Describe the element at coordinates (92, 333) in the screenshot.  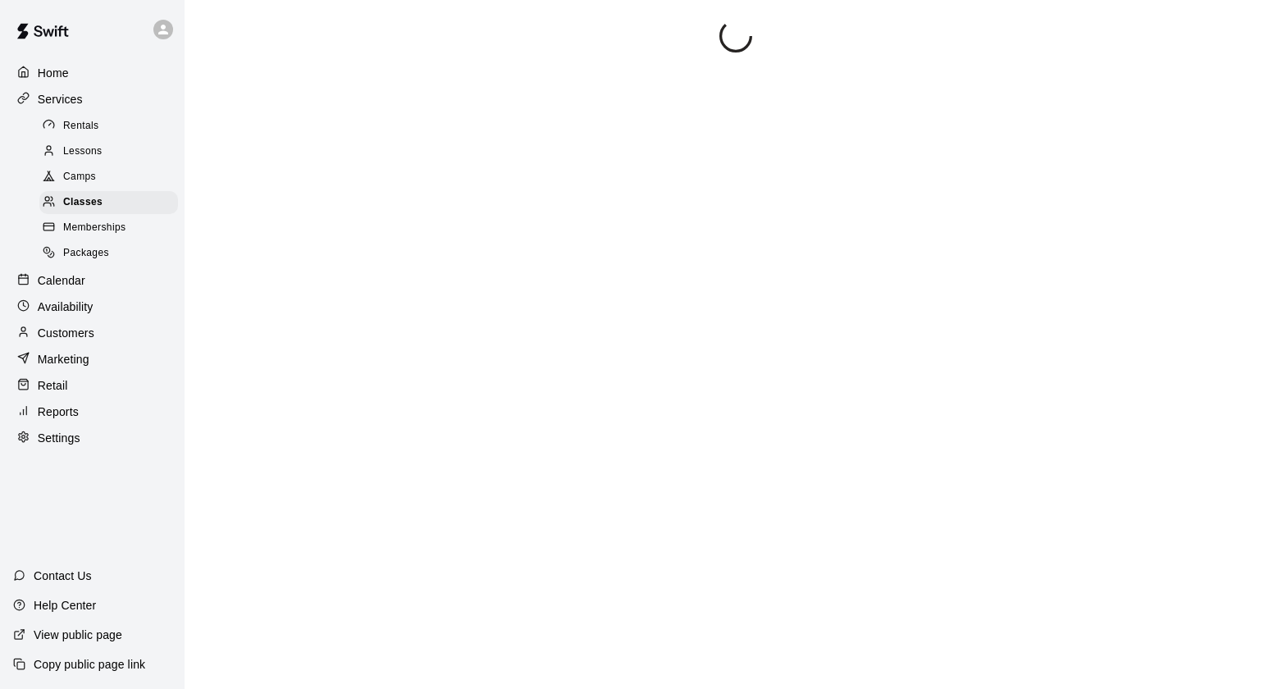
I see `a: Customers` at that location.